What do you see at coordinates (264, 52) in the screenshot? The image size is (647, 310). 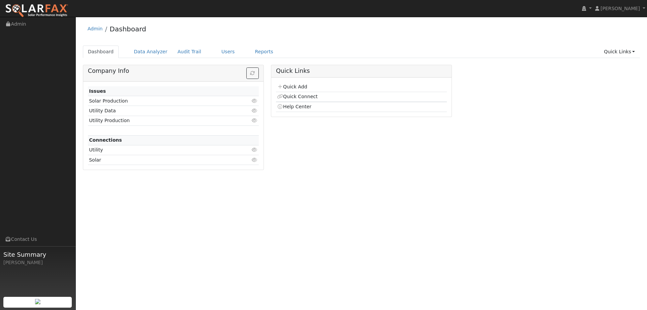 I see `a: Reports` at bounding box center [264, 52].